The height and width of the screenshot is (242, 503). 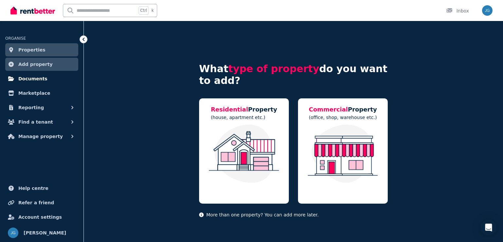 What do you see at coordinates (274, 68) in the screenshot?
I see `span: type of property` at bounding box center [274, 68].